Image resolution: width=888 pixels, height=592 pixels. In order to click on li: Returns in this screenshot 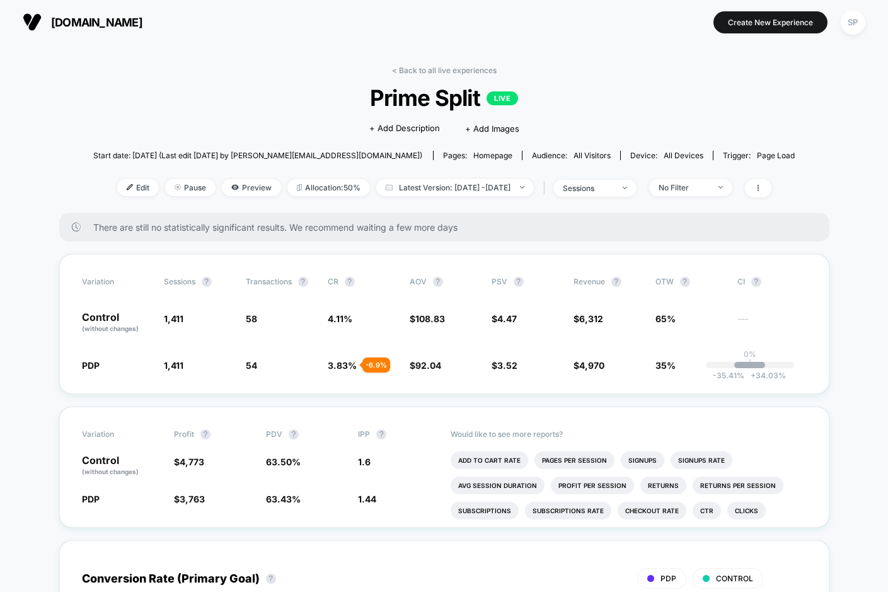, I will do `click(663, 485)`.